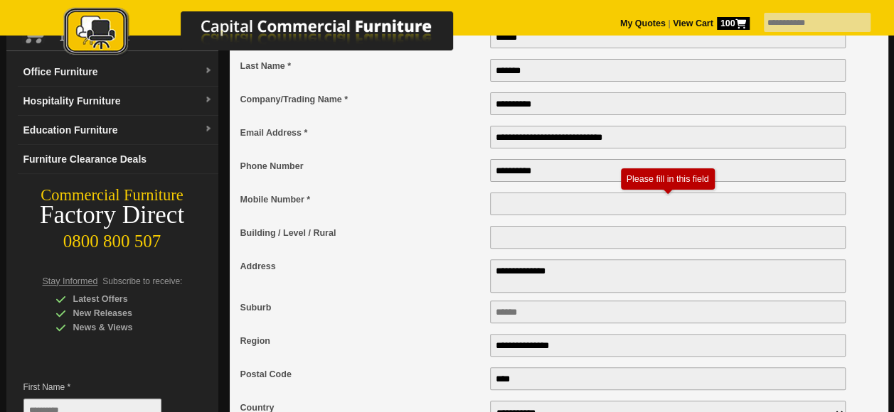 Image resolution: width=894 pixels, height=412 pixels. I want to click on span: Postal Code, so click(361, 375).